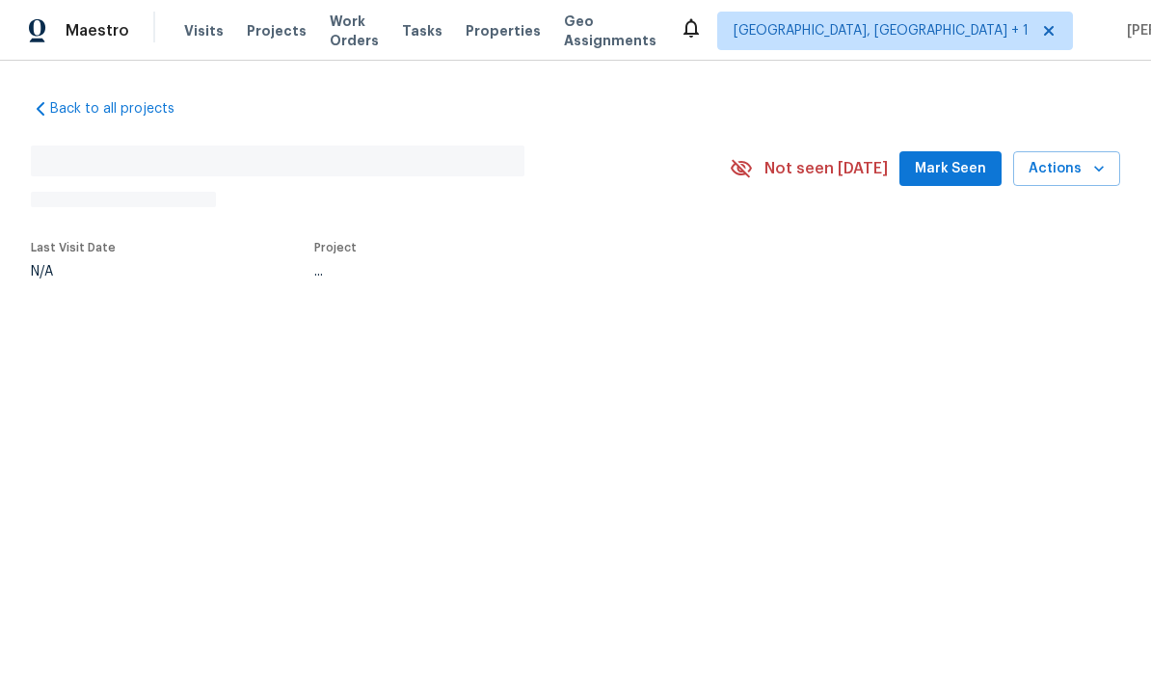 The image size is (1151, 689). I want to click on span: Actions, so click(1067, 169).